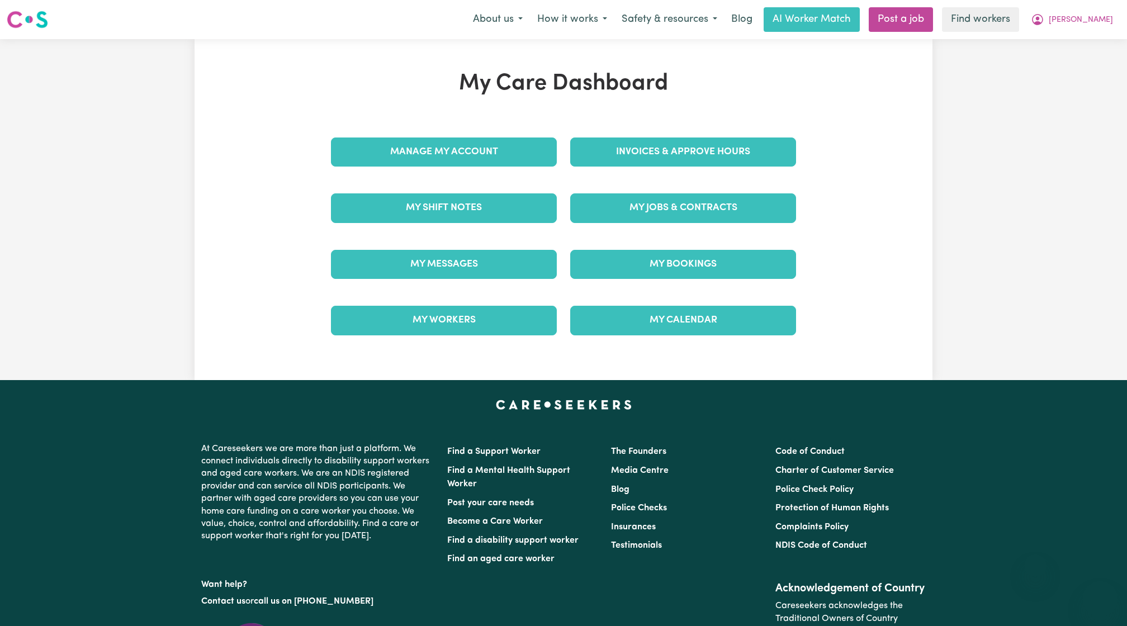  Describe the element at coordinates (564, 84) in the screenshot. I see `h1: My Care Dashboard` at that location.